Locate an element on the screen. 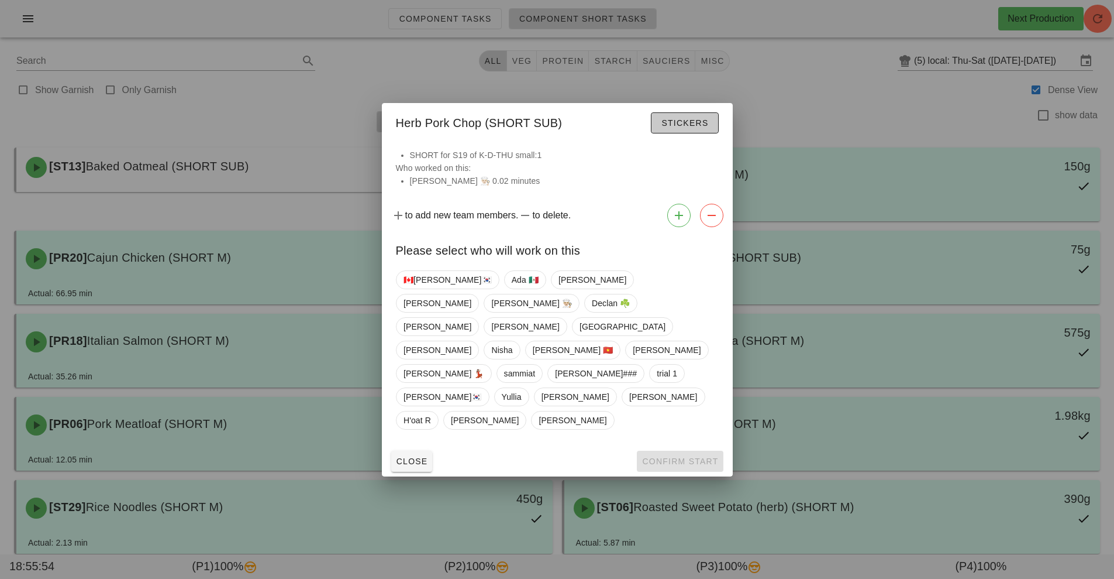 This screenshot has width=1114, height=579. div: Who worked on this: is located at coordinates (557, 174).